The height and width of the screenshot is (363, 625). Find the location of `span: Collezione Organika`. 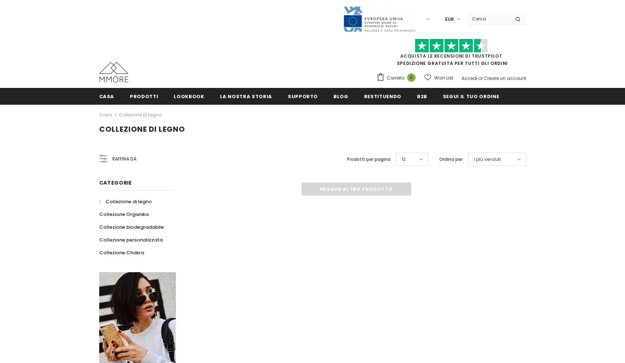

span: Collezione Organika is located at coordinates (124, 214).